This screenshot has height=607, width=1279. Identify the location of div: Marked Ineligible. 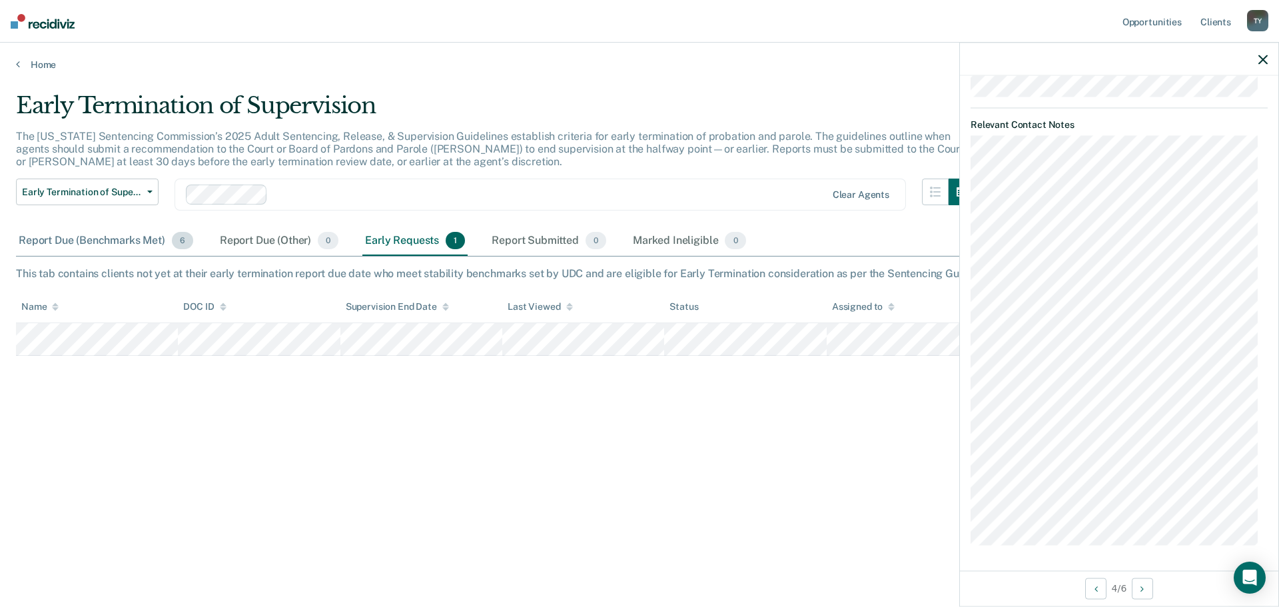
(689, 241).